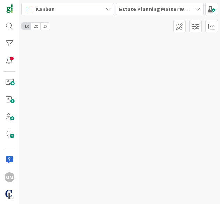  I want to click on span: 3x, so click(45, 26).